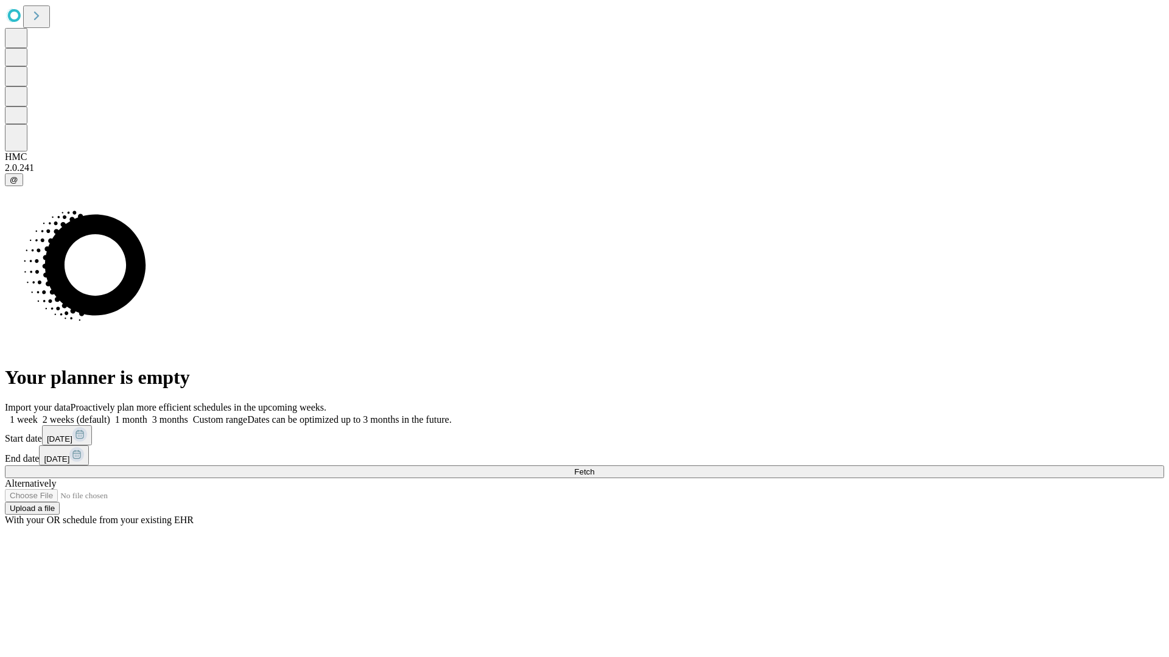  I want to click on span: 1 month, so click(131, 419).